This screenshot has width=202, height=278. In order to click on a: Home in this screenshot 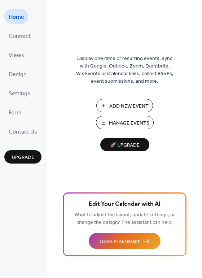, I will do `click(16, 16)`.